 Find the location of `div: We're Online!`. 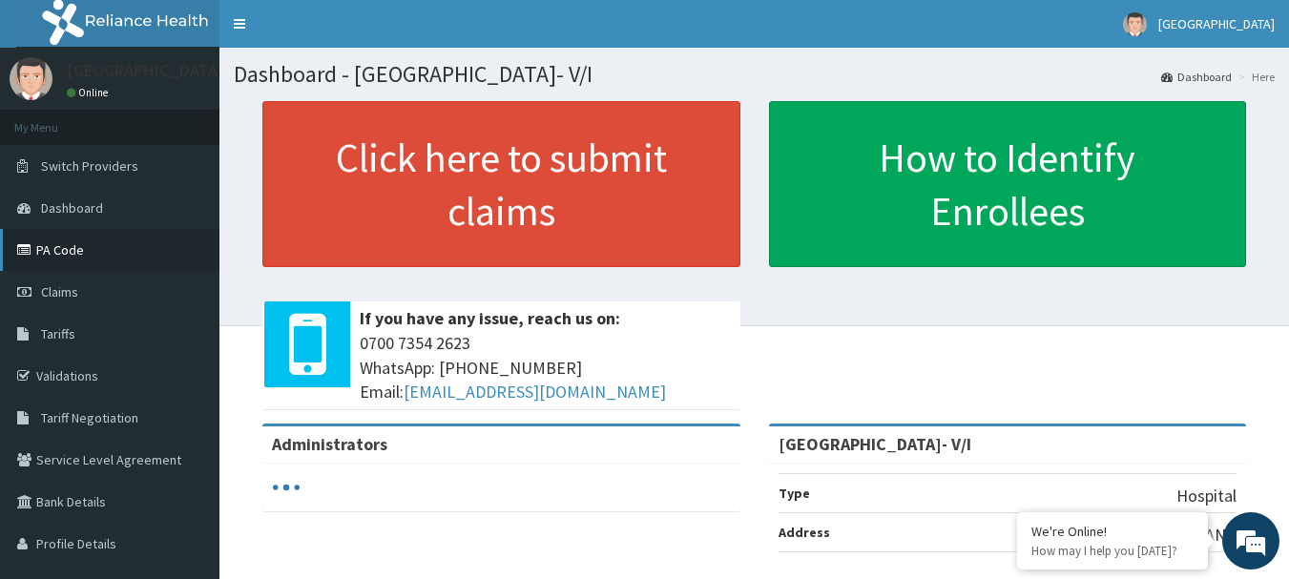

div: We're Online! is located at coordinates (1112, 531).